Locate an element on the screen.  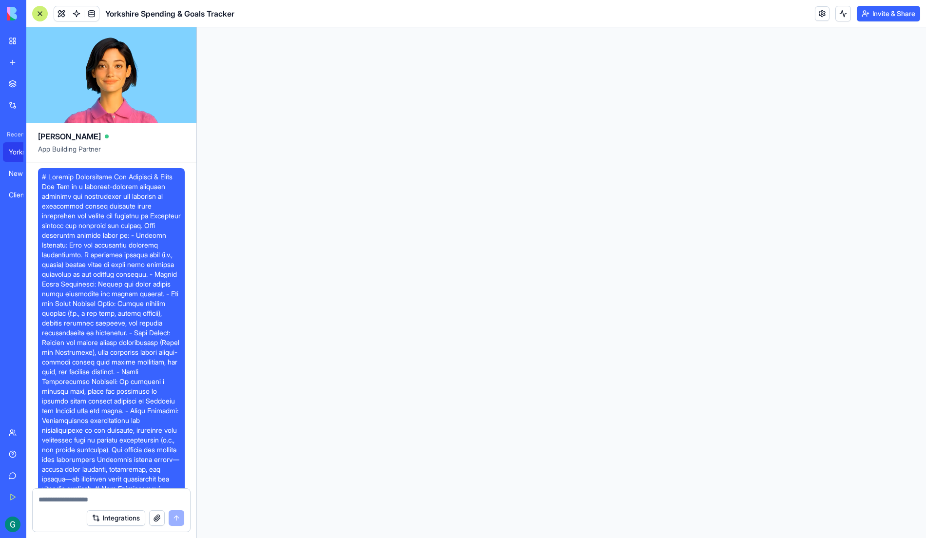
a: New App is located at coordinates (22, 173).